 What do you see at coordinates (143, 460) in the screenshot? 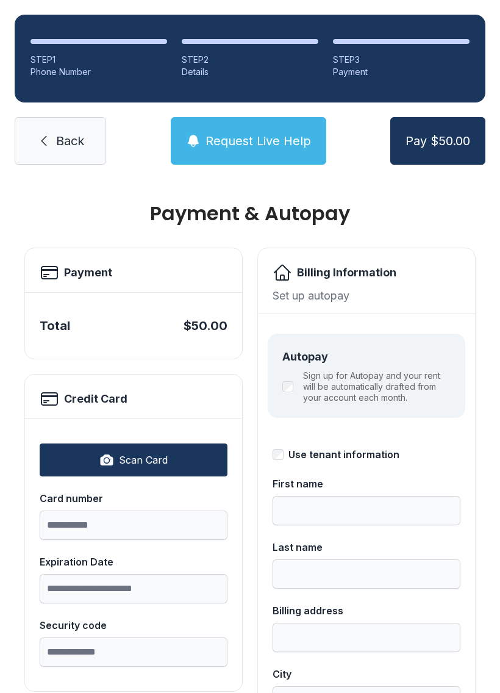
I see `span: Scan Card` at bounding box center [143, 460].